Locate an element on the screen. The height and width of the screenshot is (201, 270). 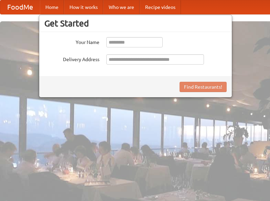
a: FoodMe is located at coordinates (20, 7).